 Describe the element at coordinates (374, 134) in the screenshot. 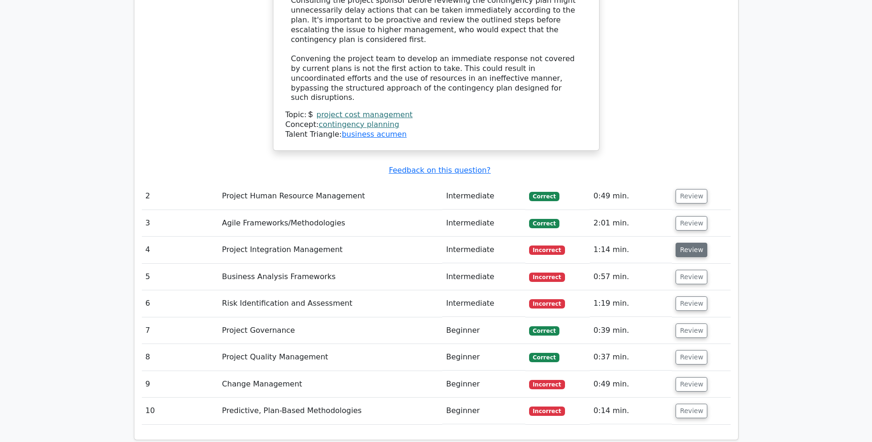

I see `a: business acumen` at that location.